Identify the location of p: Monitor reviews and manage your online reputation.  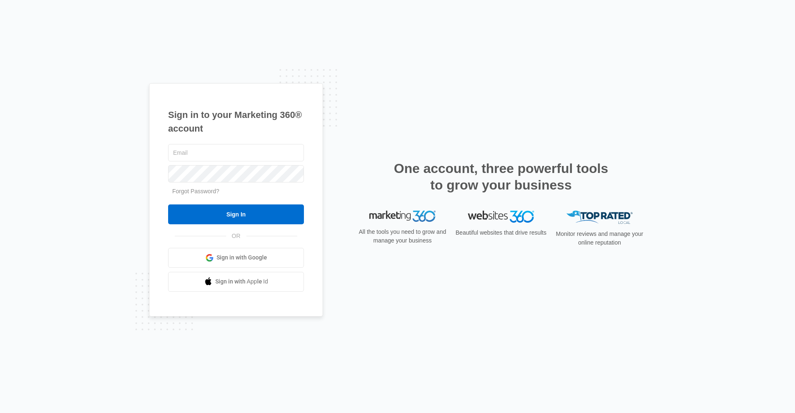
(599, 238).